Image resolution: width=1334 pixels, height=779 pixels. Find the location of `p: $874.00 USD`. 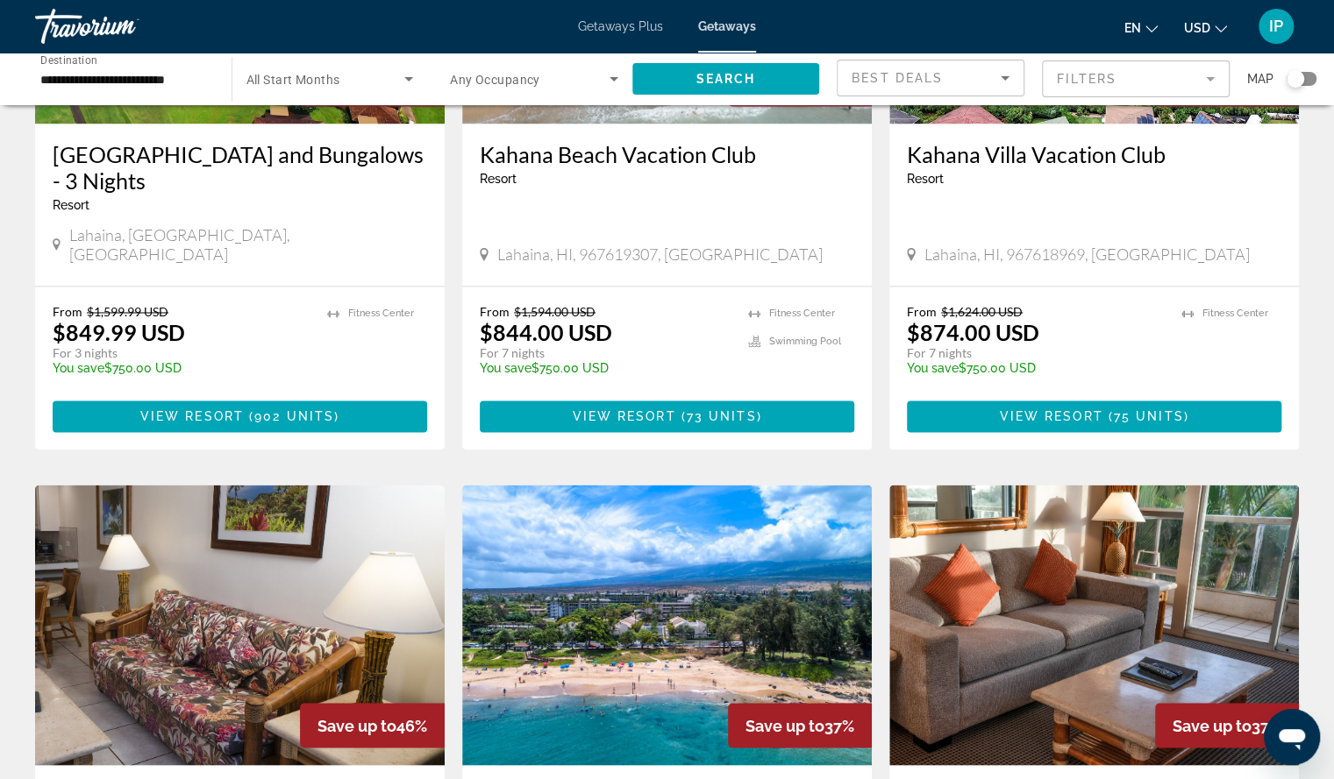

p: $874.00 USD is located at coordinates (972, 332).